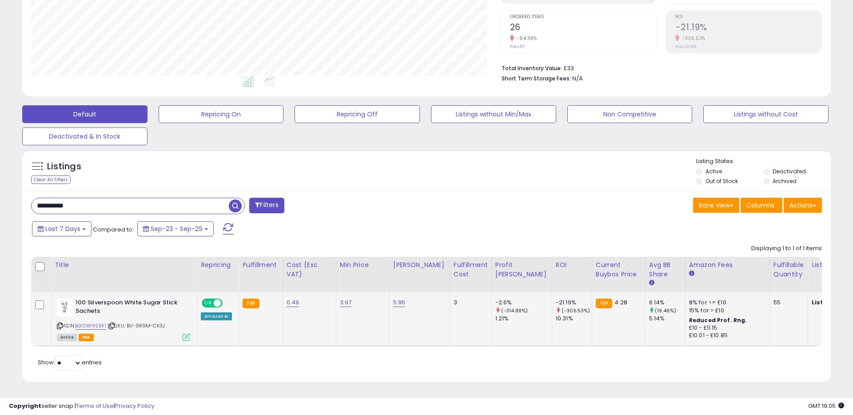 This screenshot has width=853, height=415. I want to click on h2: 26, so click(583, 28).